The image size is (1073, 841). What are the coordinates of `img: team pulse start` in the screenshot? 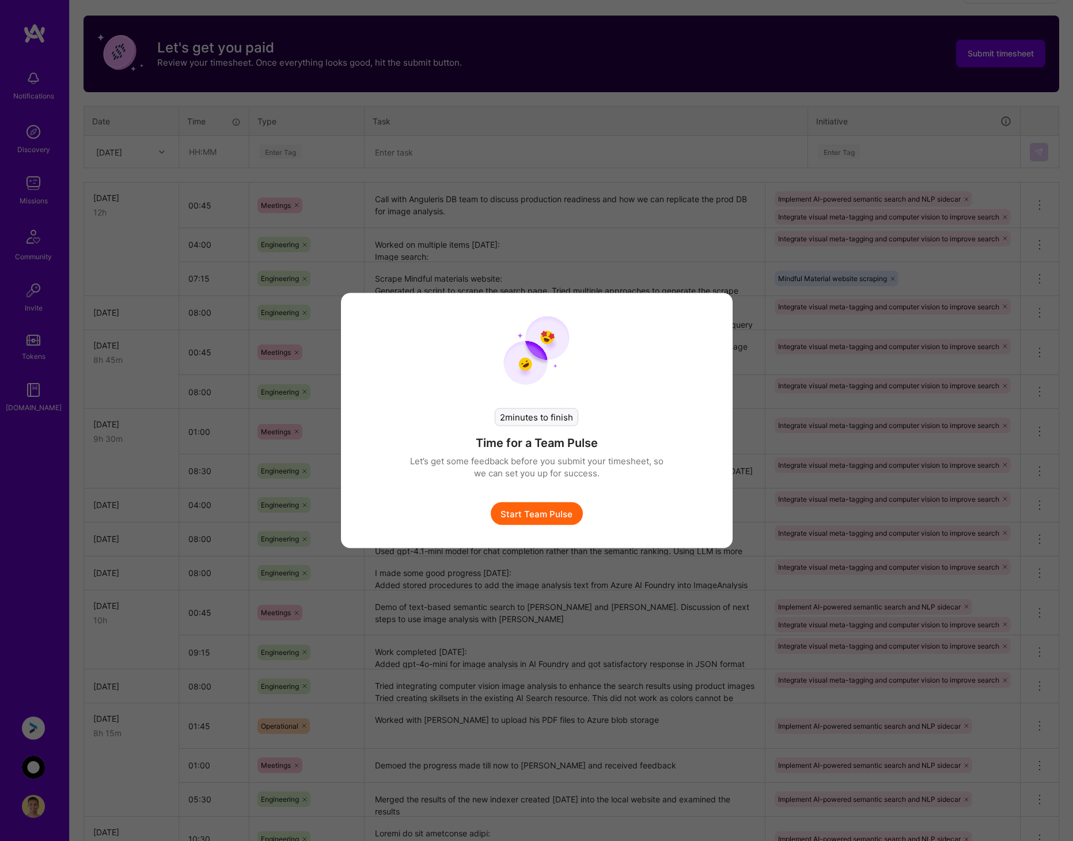 It's located at (536, 351).